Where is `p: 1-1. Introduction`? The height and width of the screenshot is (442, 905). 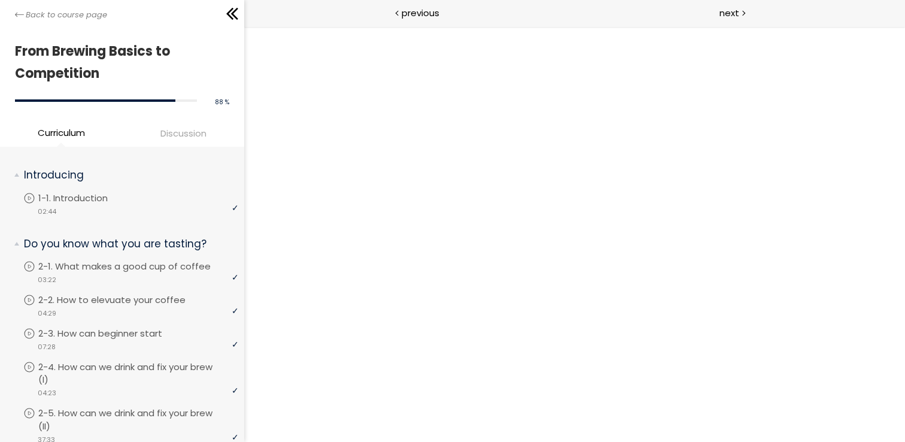
p: 1-1. Introduction is located at coordinates (85, 198).